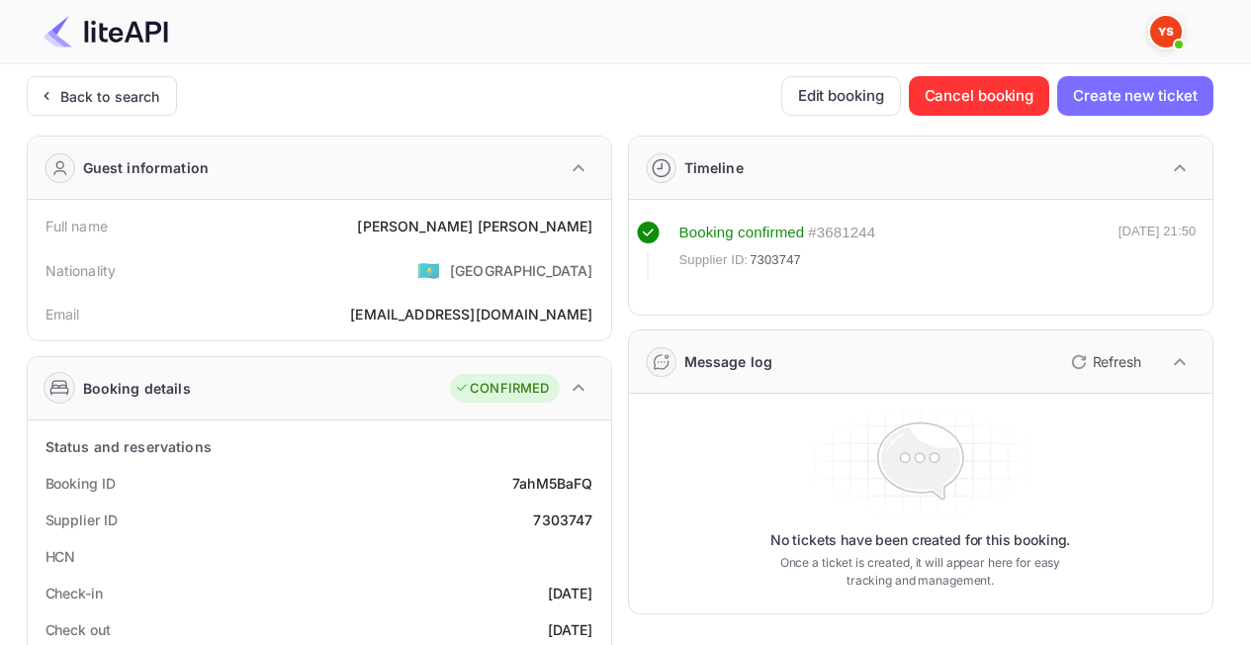 The height and width of the screenshot is (645, 1251). Describe the element at coordinates (501, 389) in the screenshot. I see `div: CONFIRMED` at that location.